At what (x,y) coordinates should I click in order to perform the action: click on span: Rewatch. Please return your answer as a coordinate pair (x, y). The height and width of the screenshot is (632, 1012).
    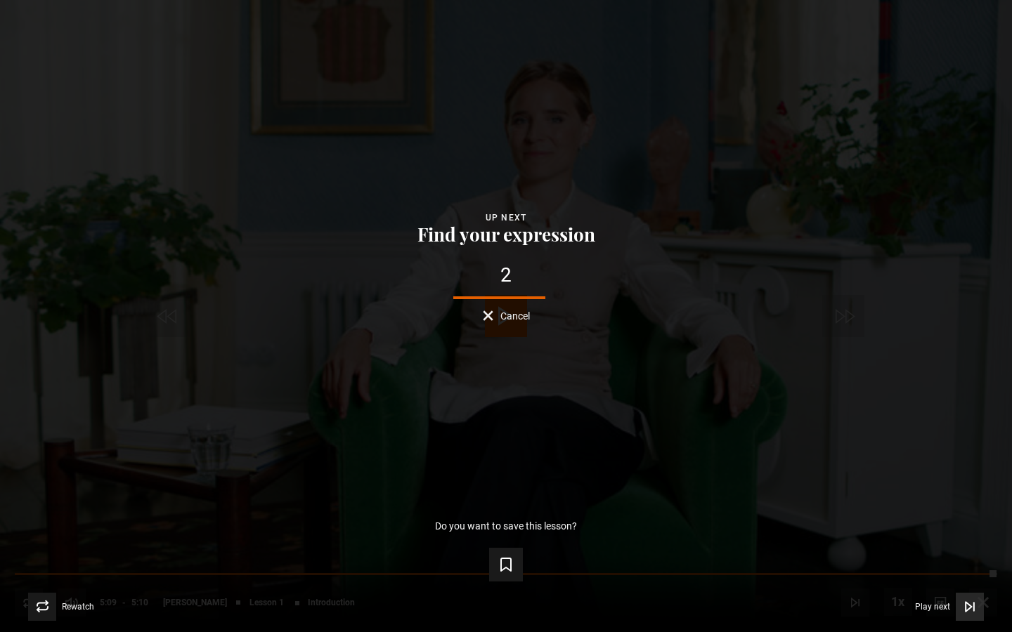
    Looking at the image, I should click on (78, 607).